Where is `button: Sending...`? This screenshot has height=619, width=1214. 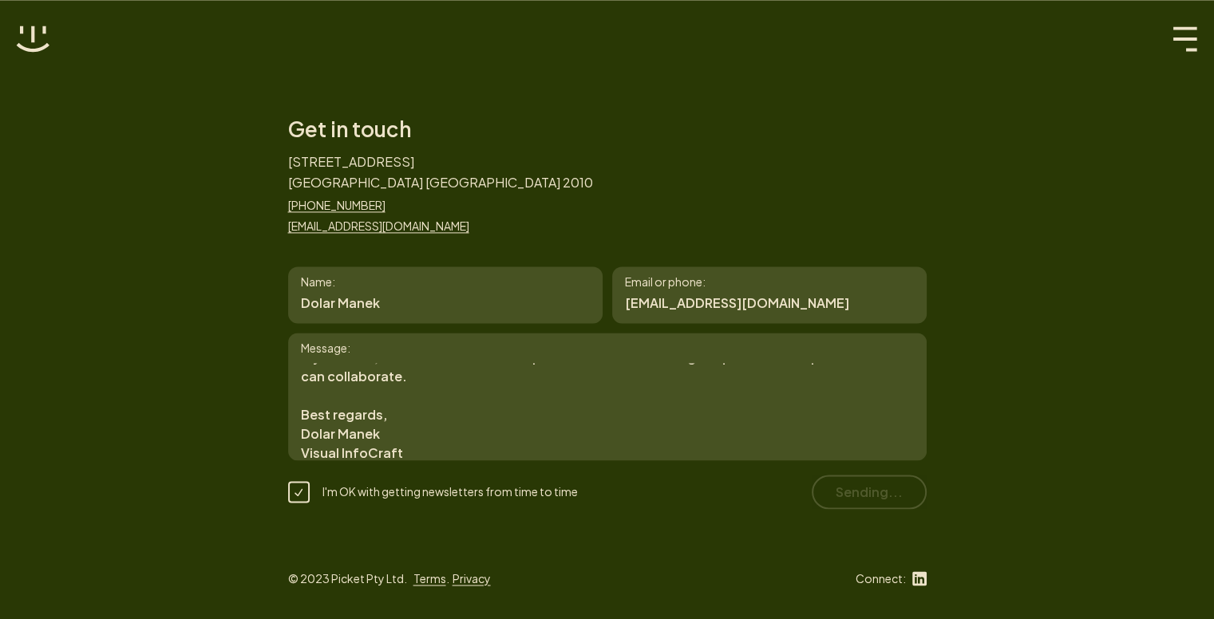 button: Sending... is located at coordinates (869, 492).